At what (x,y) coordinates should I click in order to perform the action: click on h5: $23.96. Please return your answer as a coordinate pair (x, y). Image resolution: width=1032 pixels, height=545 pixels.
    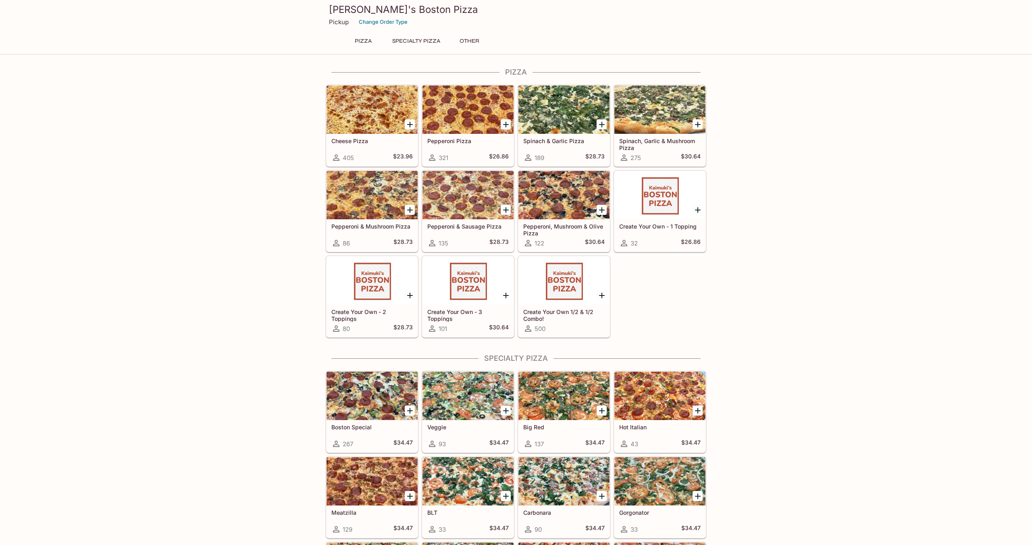
    Looking at the image, I should click on (403, 158).